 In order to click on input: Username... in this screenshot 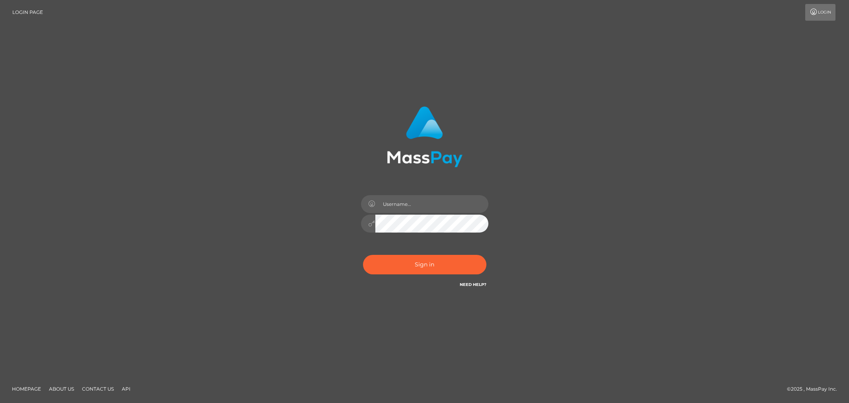, I will do `click(432, 204)`.